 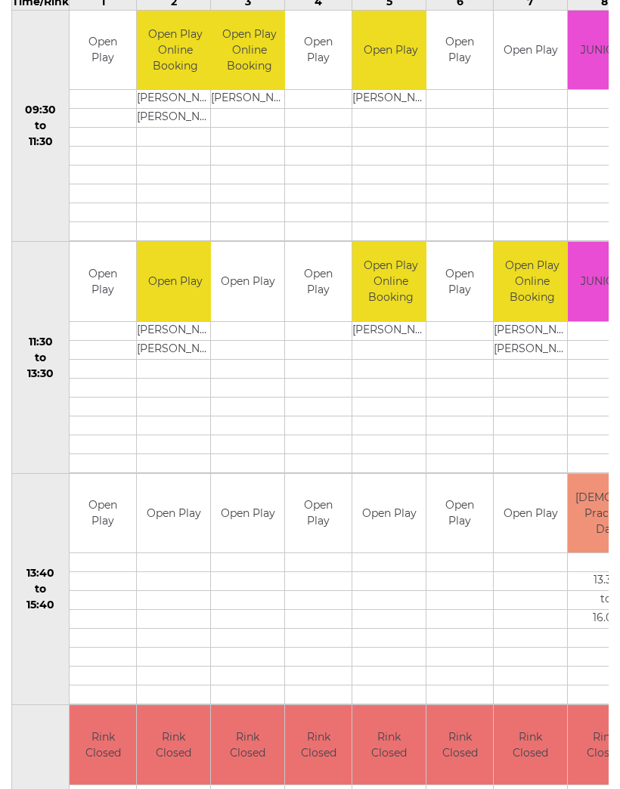 I want to click on td: 11:30 to 13:30, so click(x=41, y=358).